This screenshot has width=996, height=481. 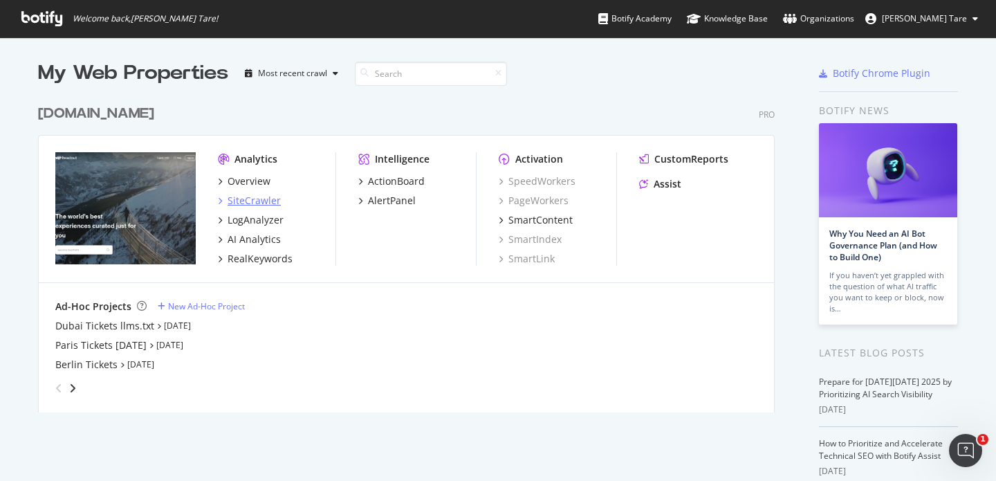 What do you see at coordinates (133, 73) in the screenshot?
I see `div: My Web Properties` at bounding box center [133, 73].